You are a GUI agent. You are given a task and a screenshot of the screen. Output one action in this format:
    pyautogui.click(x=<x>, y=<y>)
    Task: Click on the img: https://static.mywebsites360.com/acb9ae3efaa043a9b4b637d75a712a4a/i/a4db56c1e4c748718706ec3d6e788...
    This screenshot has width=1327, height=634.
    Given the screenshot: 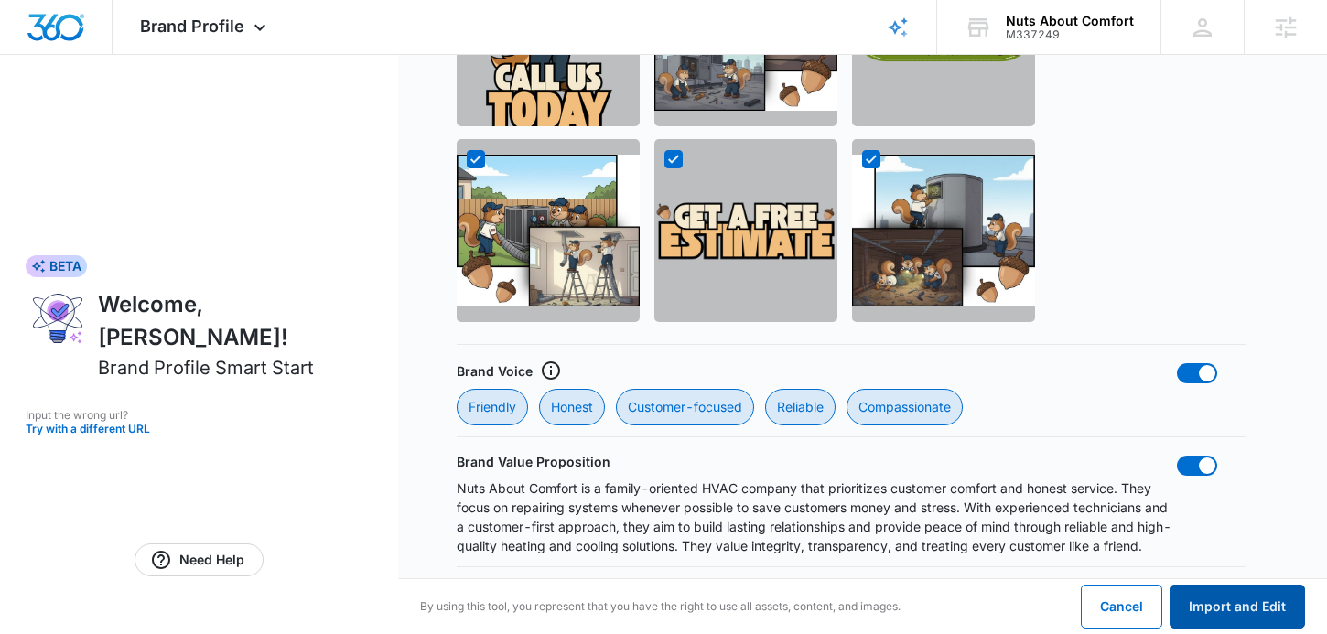 What is the action you would take?
    pyautogui.click(x=944, y=231)
    